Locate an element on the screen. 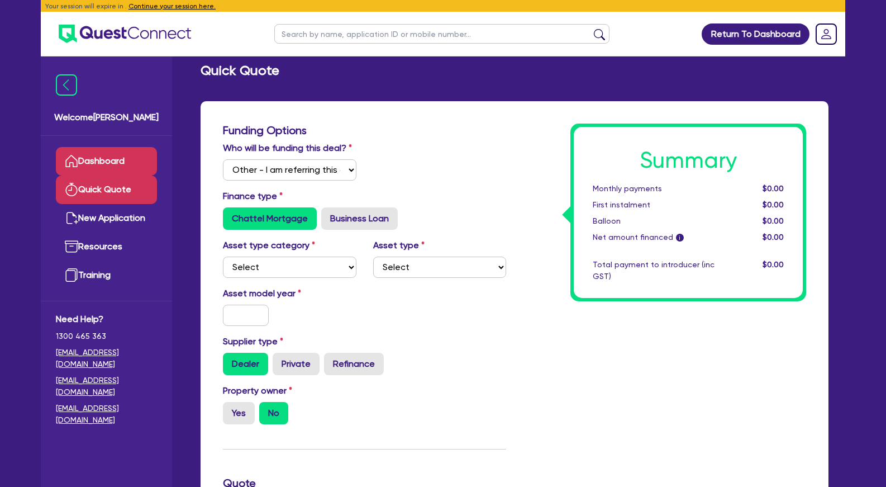  a: Dashboard is located at coordinates (106, 161).